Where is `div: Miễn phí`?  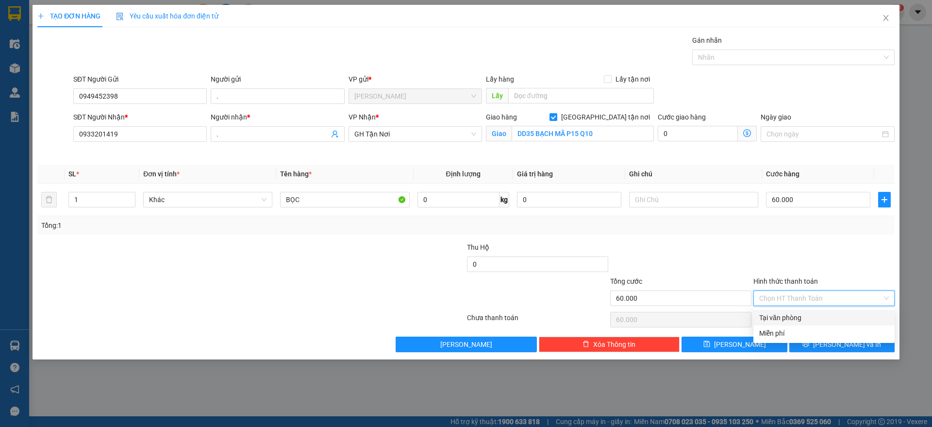 div: Miễn phí is located at coordinates (824, 333).